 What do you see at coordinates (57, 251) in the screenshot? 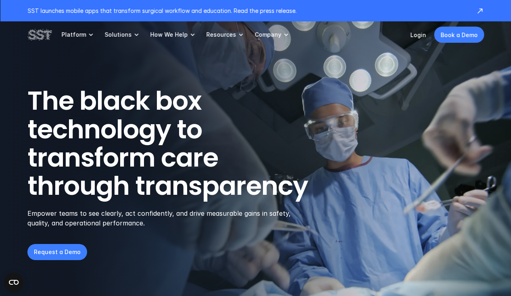
I see `p: Request a Demo` at bounding box center [57, 251].